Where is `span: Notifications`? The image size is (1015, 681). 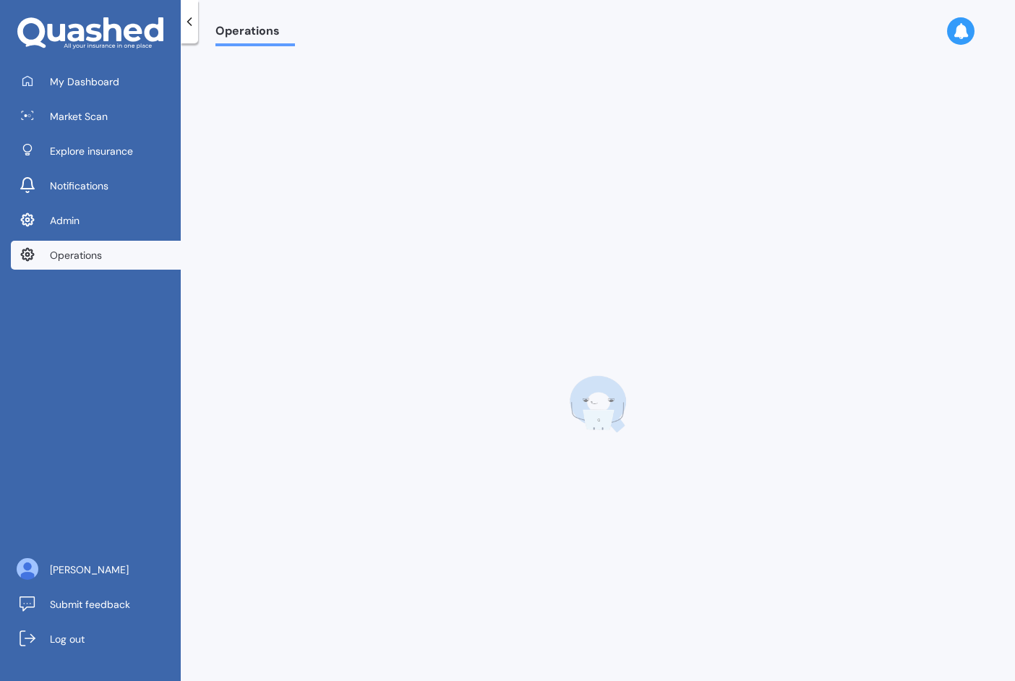 span: Notifications is located at coordinates (79, 186).